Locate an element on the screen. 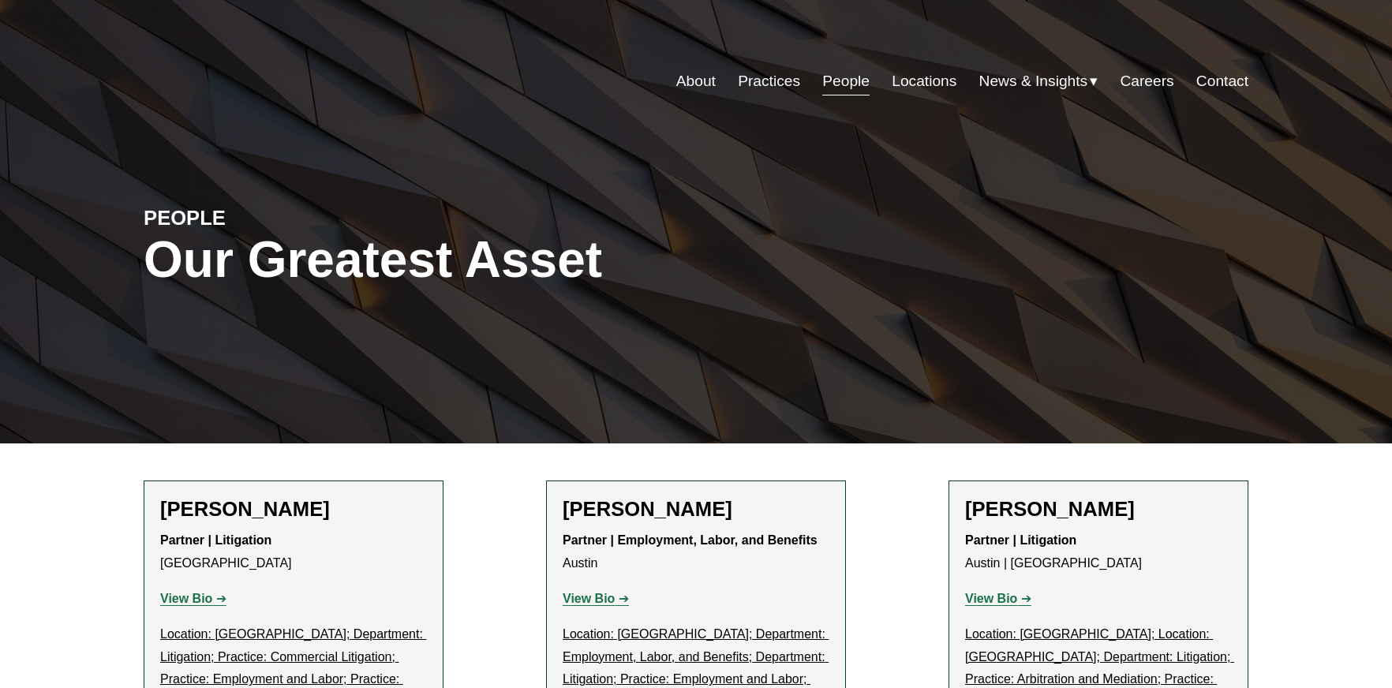 The width and height of the screenshot is (1392, 688). a: Practices is located at coordinates (769, 81).